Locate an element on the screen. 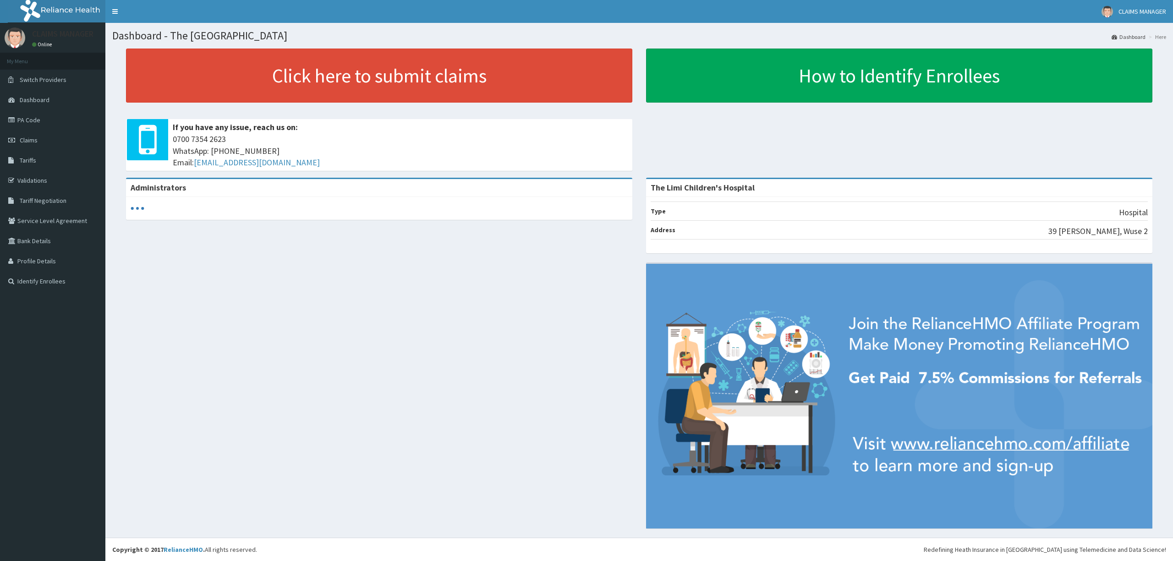 This screenshot has height=561, width=1173. b: Type is located at coordinates (658, 211).